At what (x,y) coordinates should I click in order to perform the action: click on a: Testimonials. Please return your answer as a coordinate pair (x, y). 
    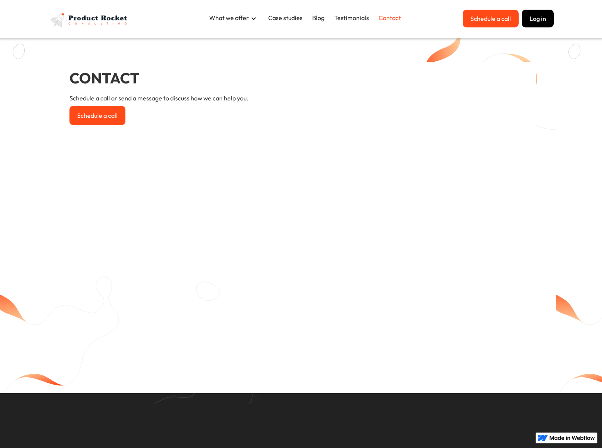
    Looking at the image, I should click on (351, 18).